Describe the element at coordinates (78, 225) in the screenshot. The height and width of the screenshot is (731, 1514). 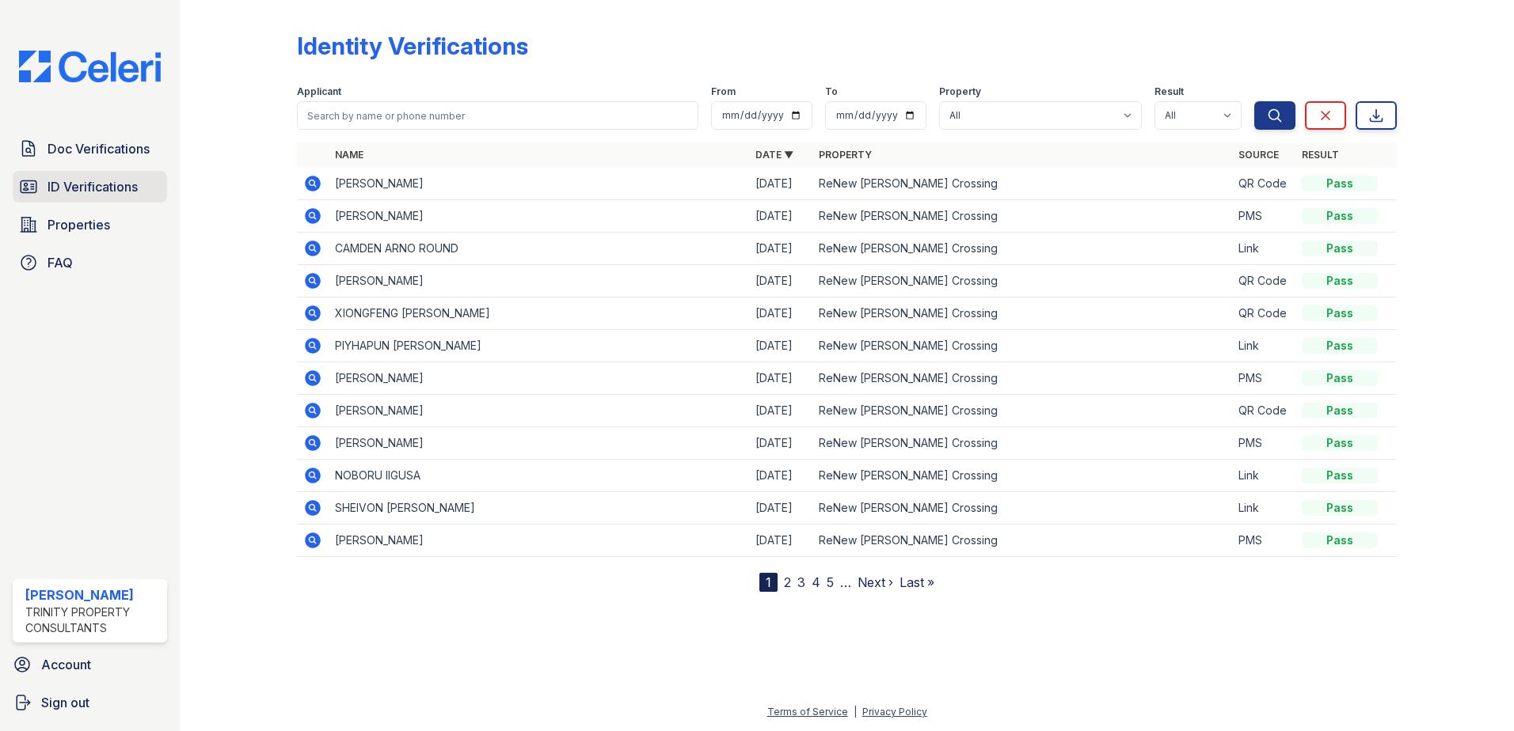
I see `span: Properties` at that location.